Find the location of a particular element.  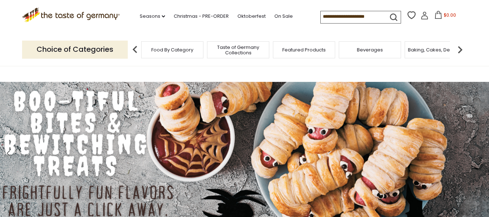

span: $0.00 is located at coordinates (450, 15).